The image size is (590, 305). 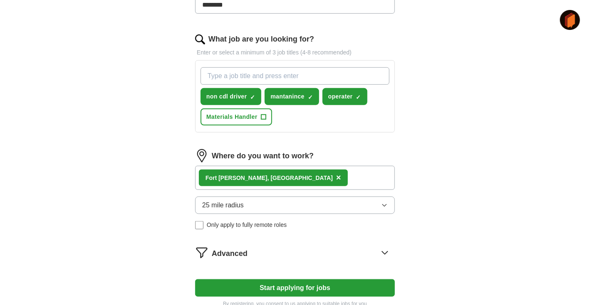 I want to click on span: Materials Handler, so click(x=232, y=117).